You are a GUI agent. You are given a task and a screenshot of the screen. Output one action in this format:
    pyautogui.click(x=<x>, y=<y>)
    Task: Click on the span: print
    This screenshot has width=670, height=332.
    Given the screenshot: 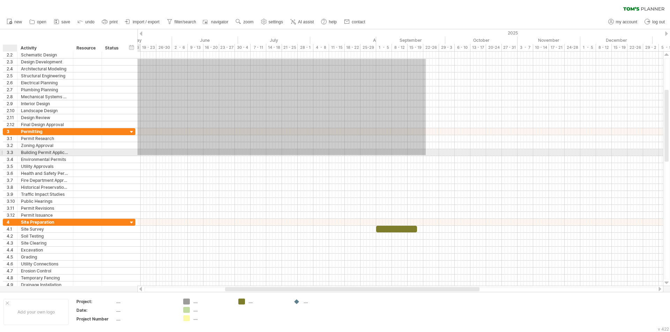 What is the action you would take?
    pyautogui.click(x=113, y=22)
    